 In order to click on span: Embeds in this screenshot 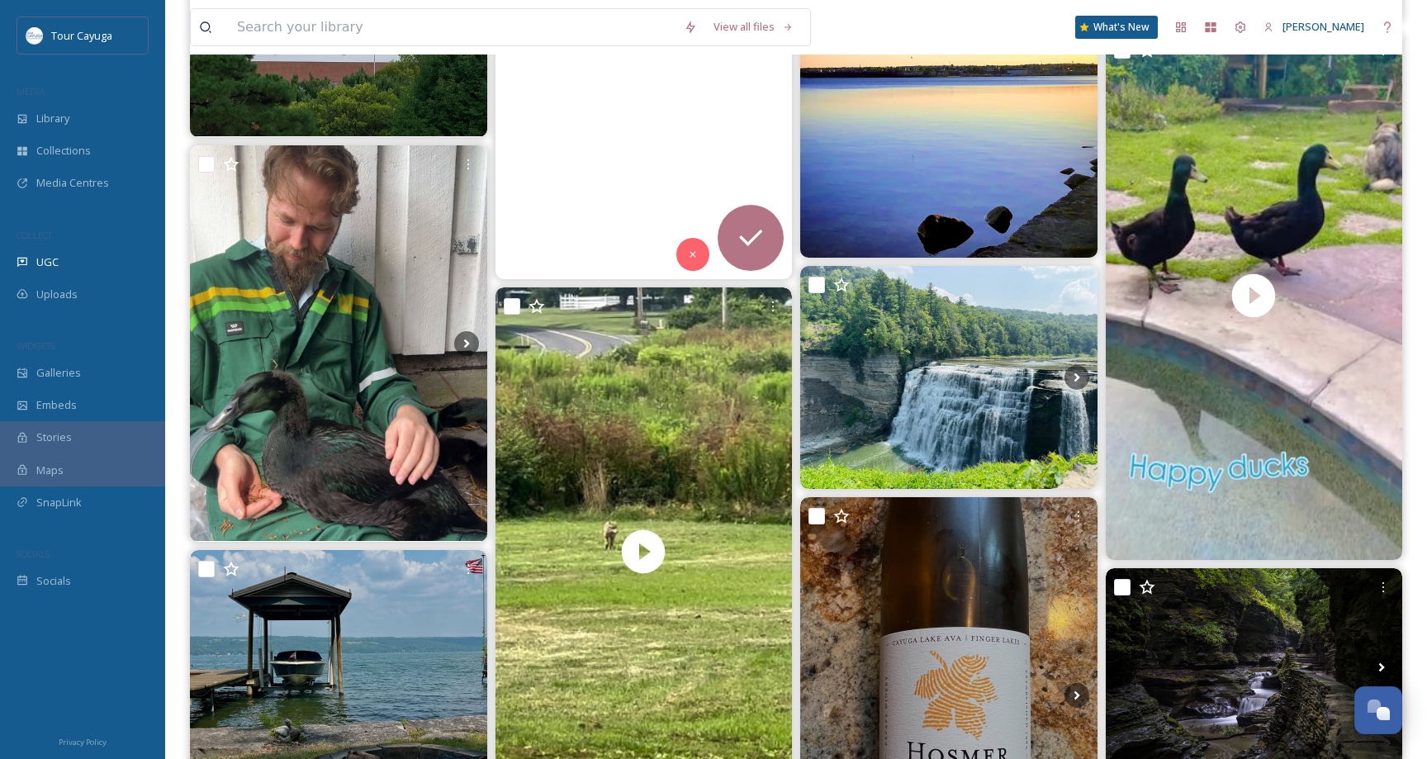, I will do `click(56, 405)`.